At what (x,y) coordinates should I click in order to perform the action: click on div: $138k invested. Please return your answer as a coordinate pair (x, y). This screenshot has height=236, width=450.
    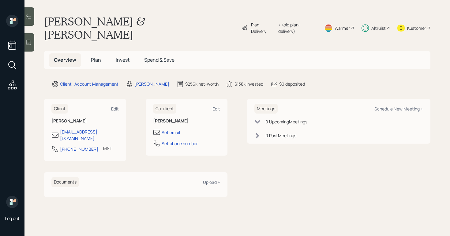
    Looking at the image, I should click on (249, 84).